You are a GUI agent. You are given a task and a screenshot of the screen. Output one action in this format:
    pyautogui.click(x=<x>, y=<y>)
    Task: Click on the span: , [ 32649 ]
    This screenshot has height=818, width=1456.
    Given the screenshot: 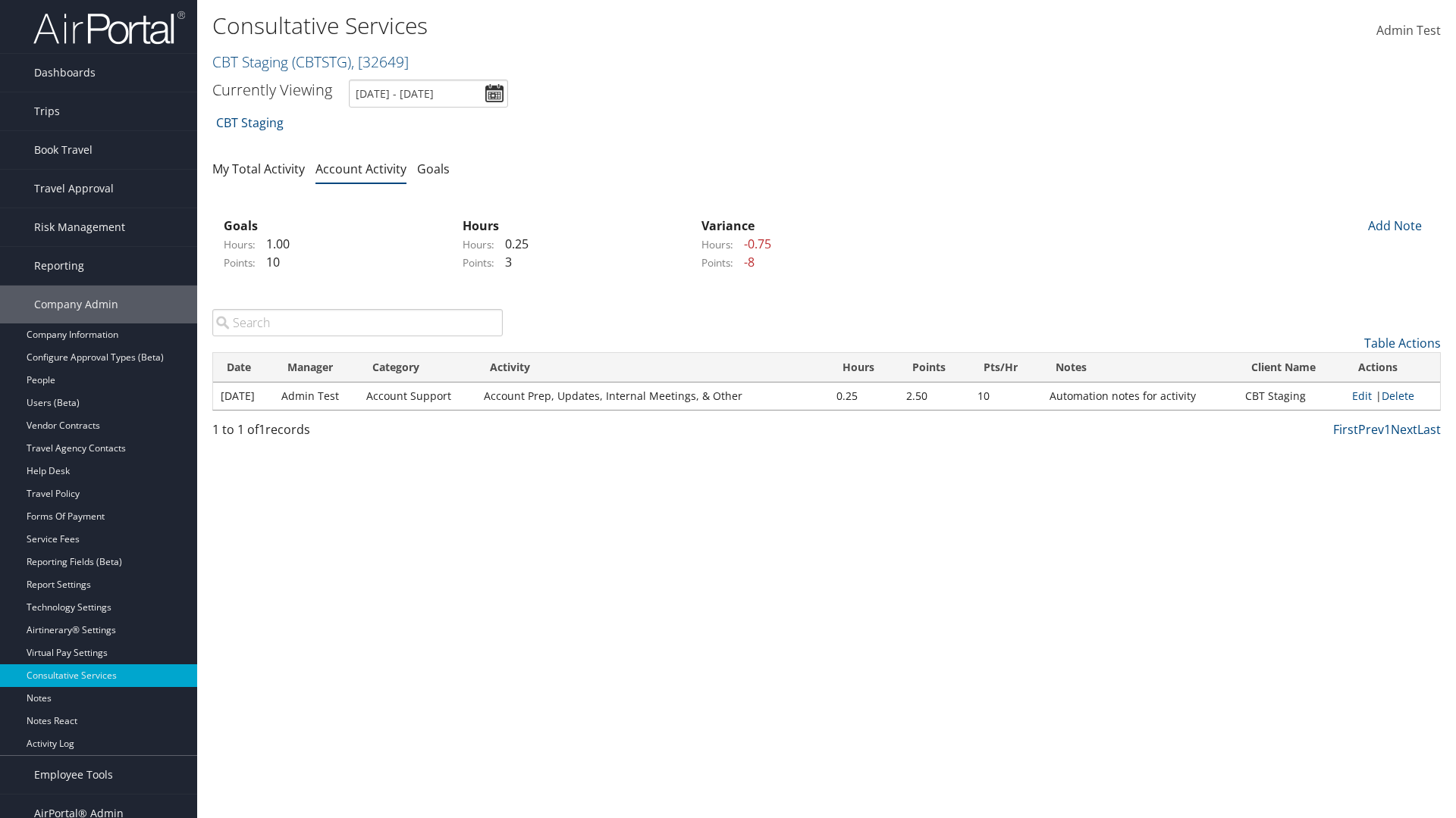 What is the action you would take?
    pyautogui.click(x=380, y=62)
    